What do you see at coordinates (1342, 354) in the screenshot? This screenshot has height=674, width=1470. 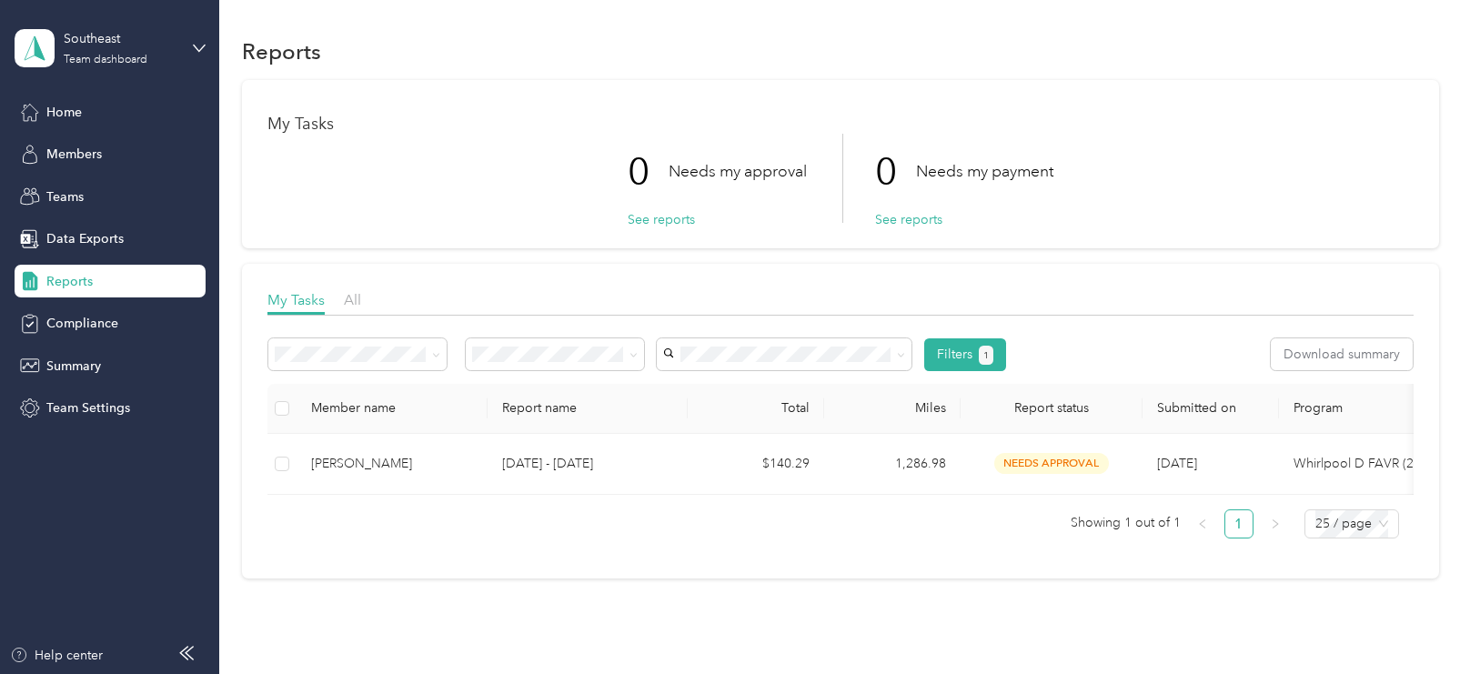 I see `button: Download summary` at bounding box center [1342, 354].